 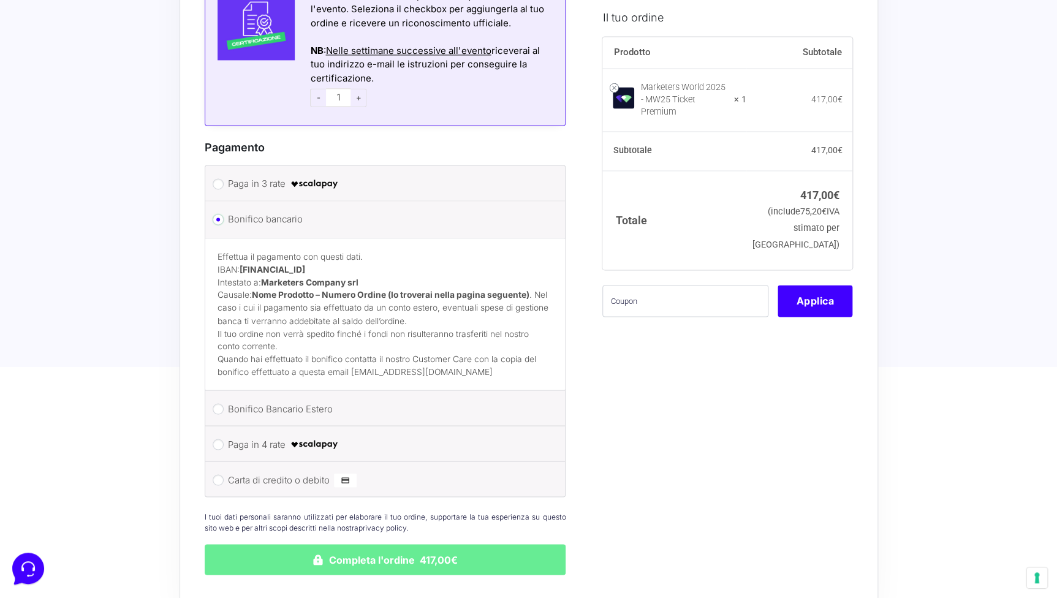 What do you see at coordinates (385, 289) in the screenshot?
I see `p: Effettua il pagamento con questi dati. IBAN: Intestato a: Causale: . Nel caso i cui il pagamento ...` at bounding box center [385, 289].